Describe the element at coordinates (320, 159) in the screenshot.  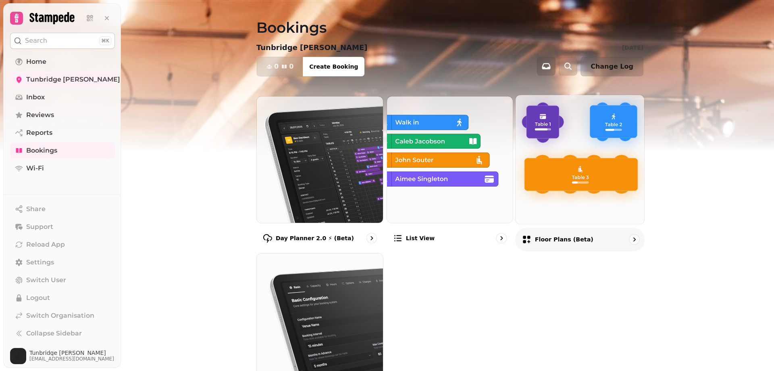
I see `img: Day Planner 2.0 ⚡ (Beta)` at that location.